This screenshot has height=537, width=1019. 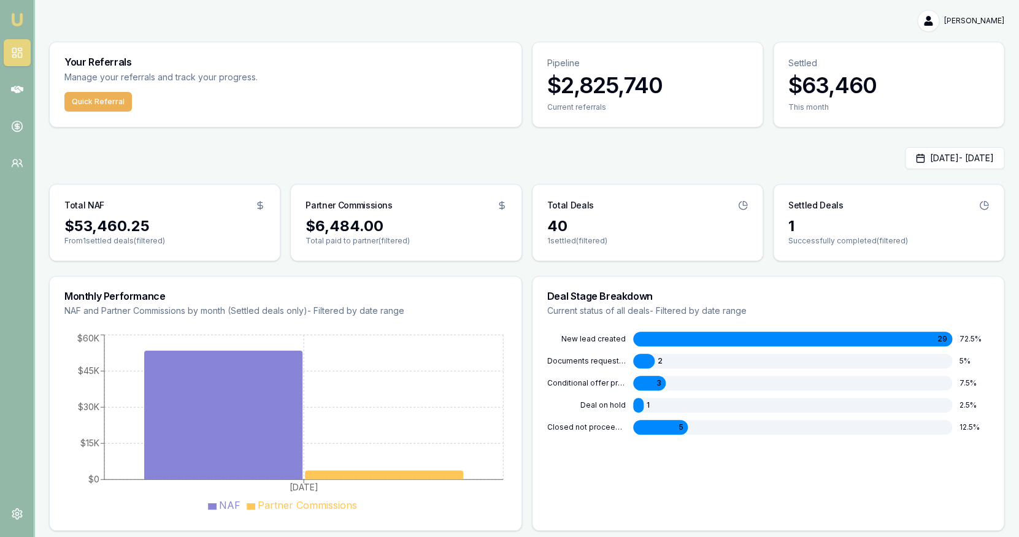 I want to click on span: 1, so click(x=647, y=405).